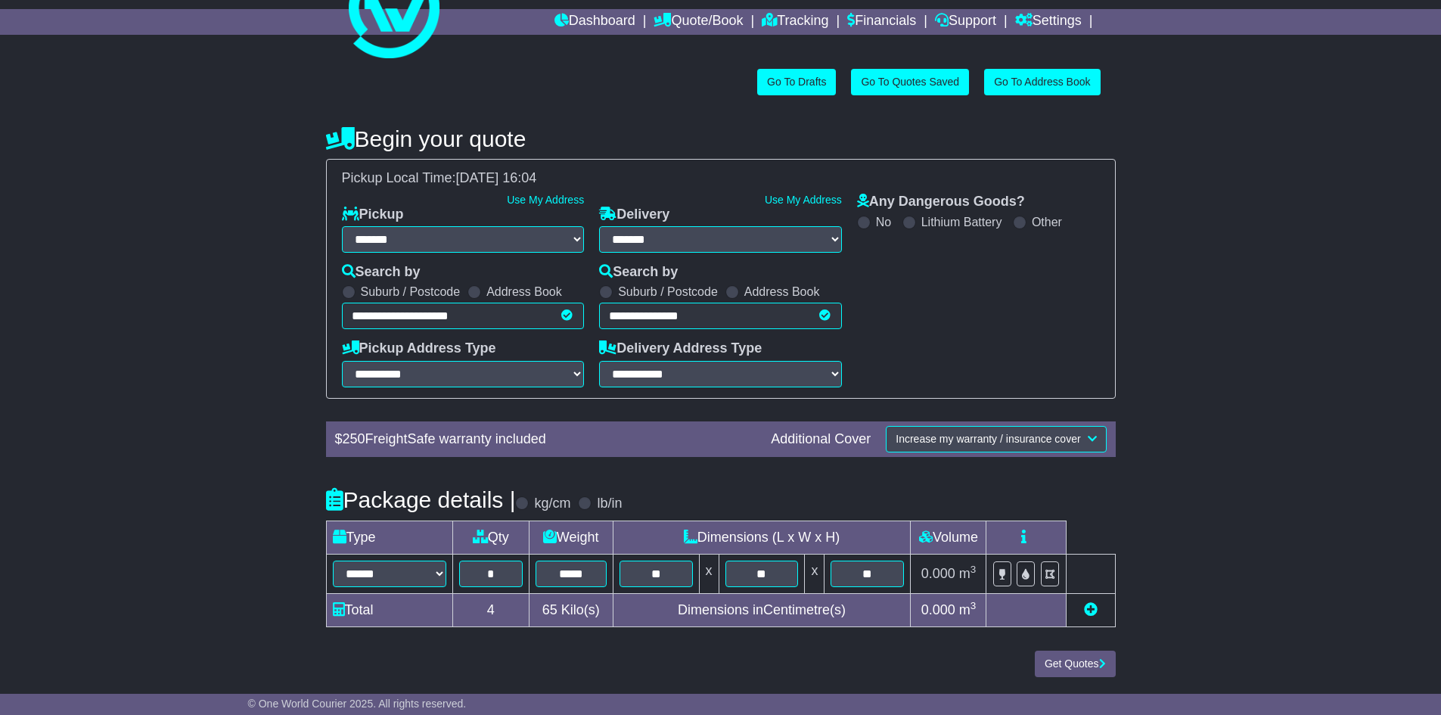  What do you see at coordinates (490, 610) in the screenshot?
I see `td: 4` at bounding box center [490, 610].